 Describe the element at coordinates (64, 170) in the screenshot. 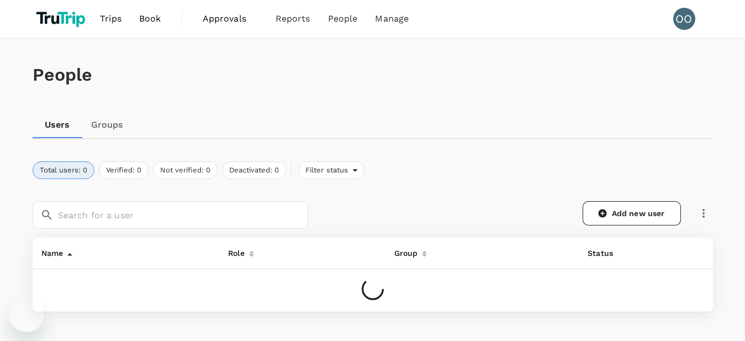

I see `button: Total users: 0` at that location.